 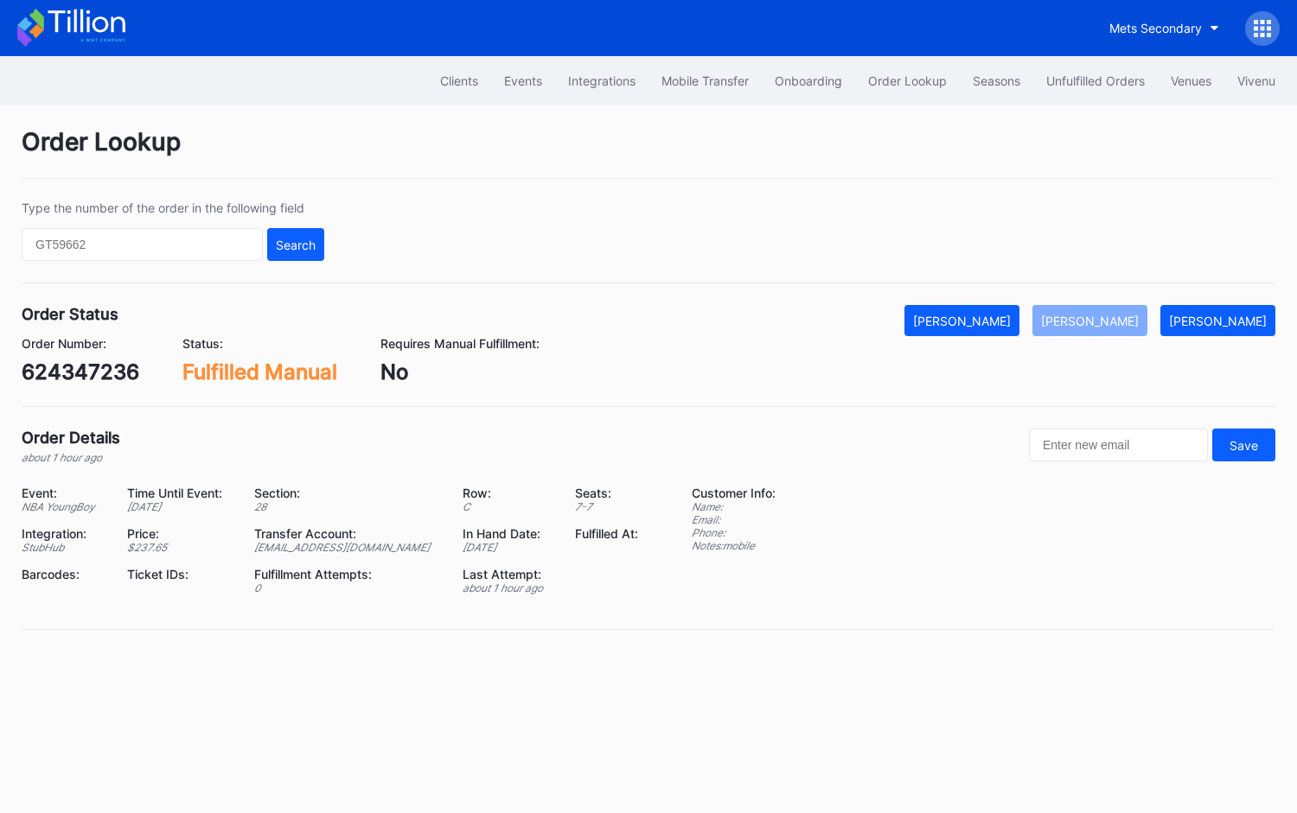 What do you see at coordinates (347, 588) in the screenshot?
I see `div: 0` at bounding box center [347, 588].